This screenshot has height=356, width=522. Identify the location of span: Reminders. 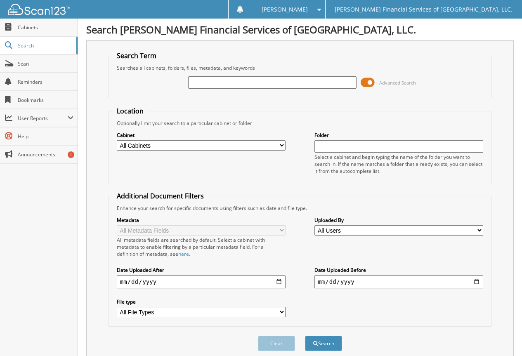
(45, 82).